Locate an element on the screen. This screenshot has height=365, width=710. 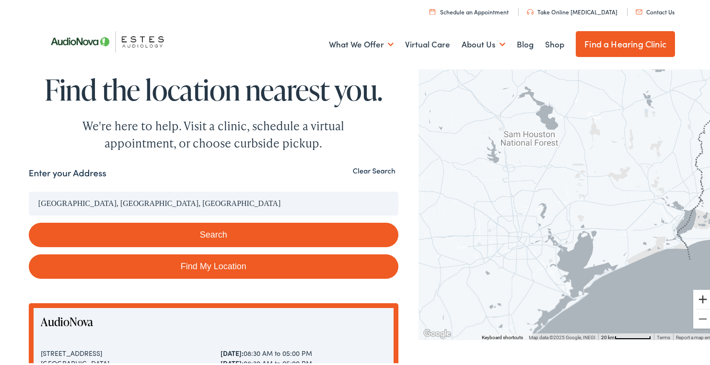
button: Search is located at coordinates (213, 233).